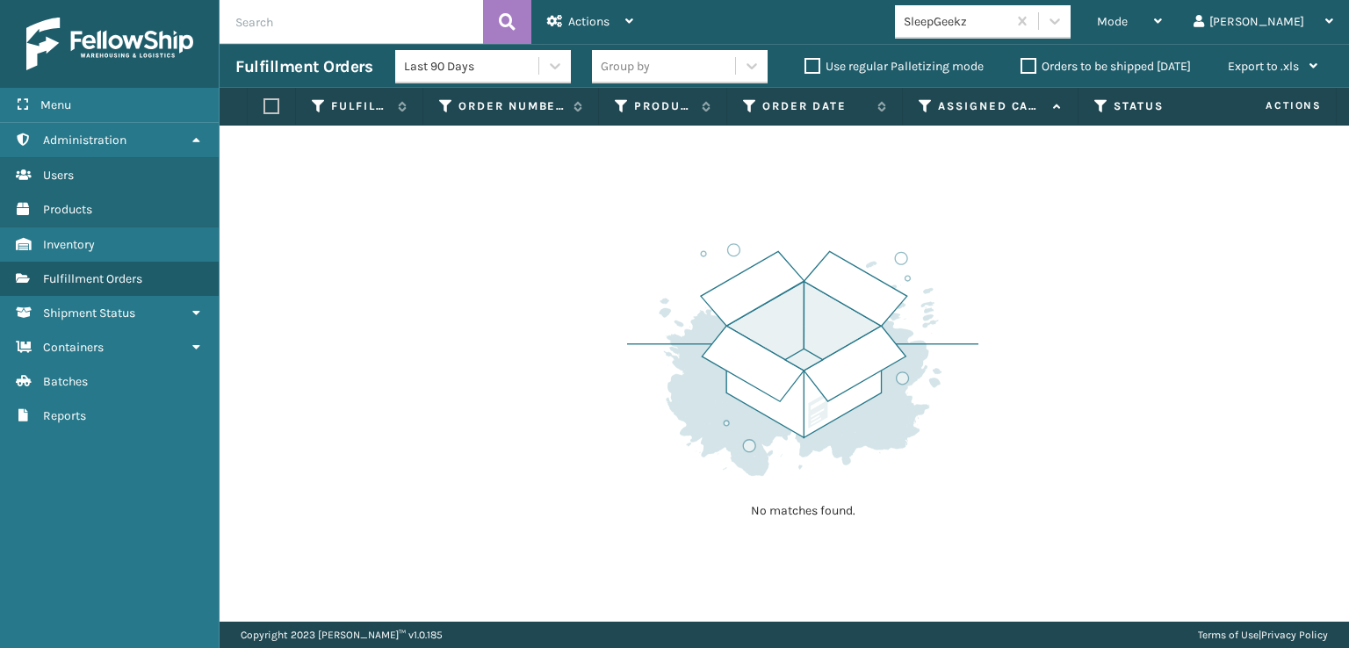  What do you see at coordinates (1166, 106) in the screenshot?
I see `label: Status` at bounding box center [1166, 106].